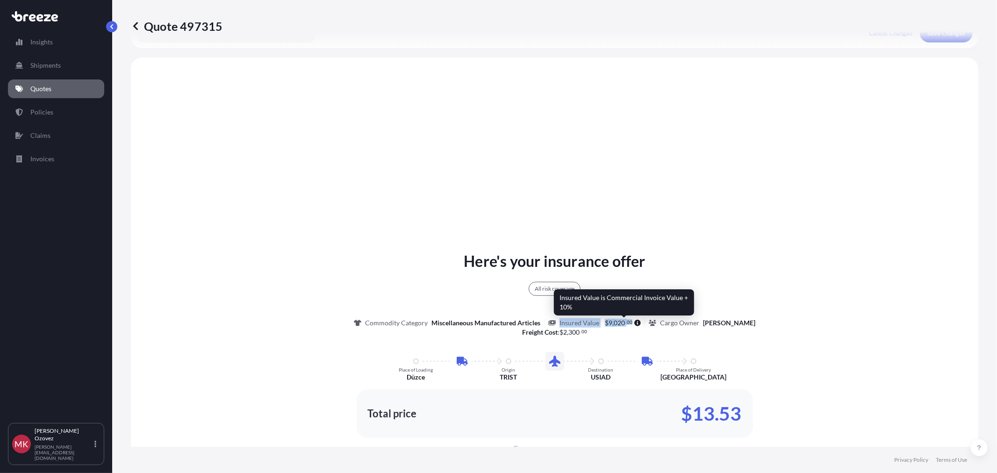 The image size is (997, 473). I want to click on span: 9, so click(611, 323).